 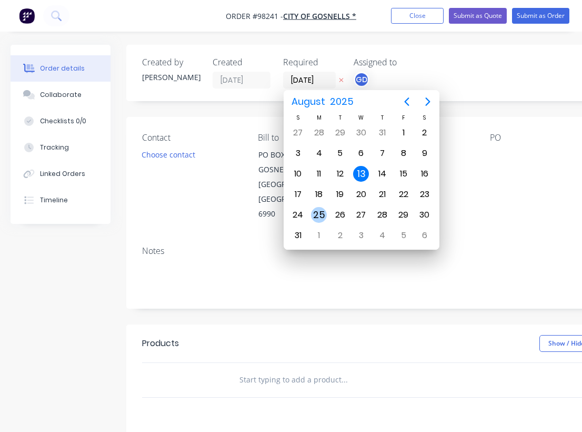 I want to click on div: Saturday, August 9, 2025, so click(x=425, y=153).